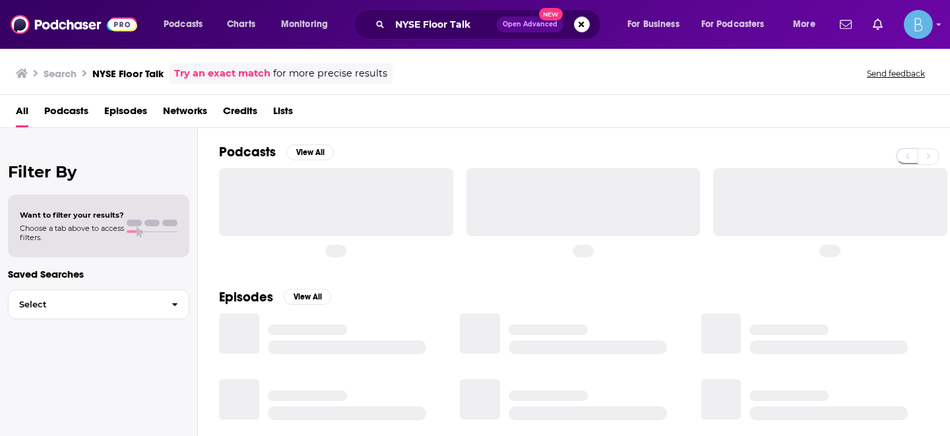  What do you see at coordinates (530, 24) in the screenshot?
I see `span: Open Advanced` at bounding box center [530, 24].